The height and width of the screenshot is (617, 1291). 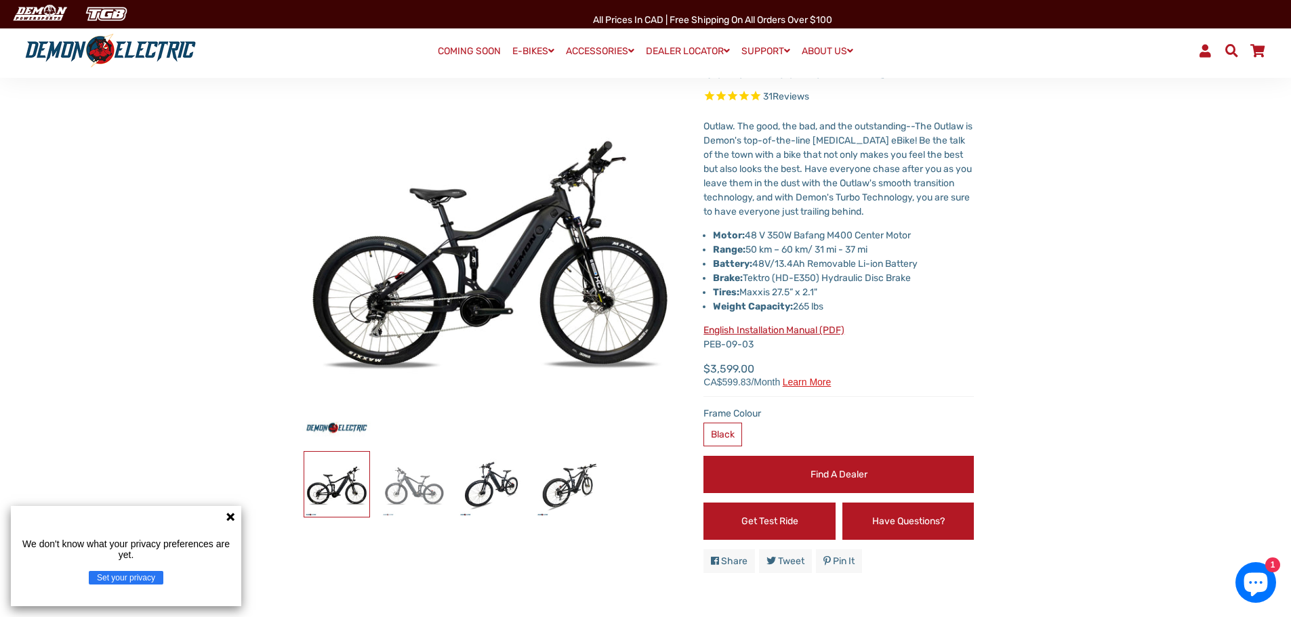 I want to click on strong: Range:, so click(x=729, y=249).